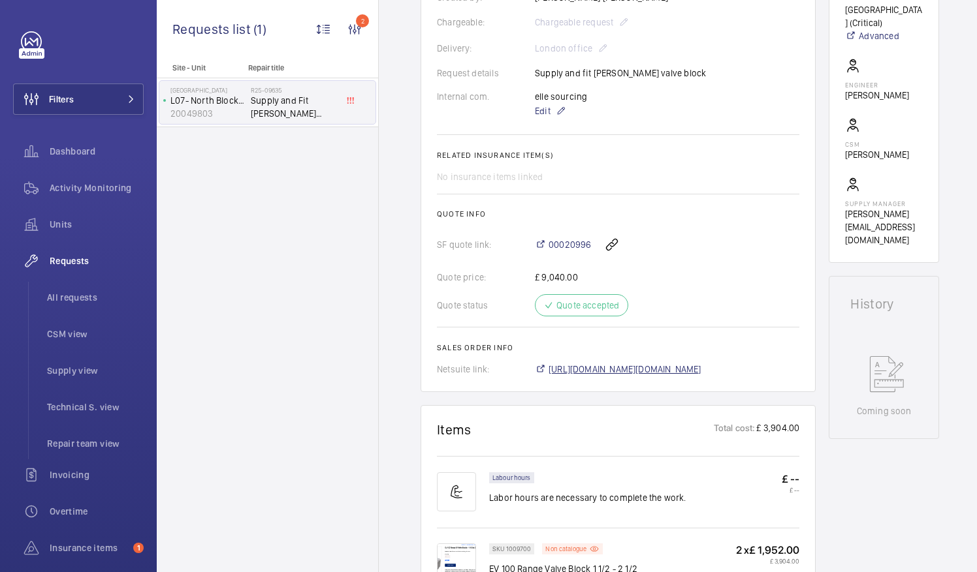 The image size is (977, 572). I want to click on span: Technical S. view, so click(95, 407).